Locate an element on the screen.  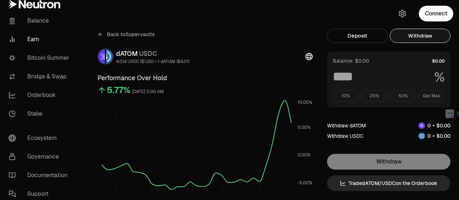
div: dATOM is located at coordinates (153, 54).